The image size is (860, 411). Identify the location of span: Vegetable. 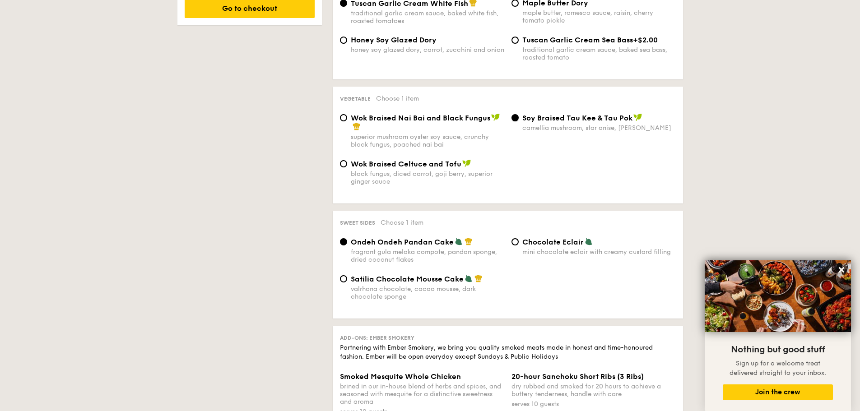
(355, 99).